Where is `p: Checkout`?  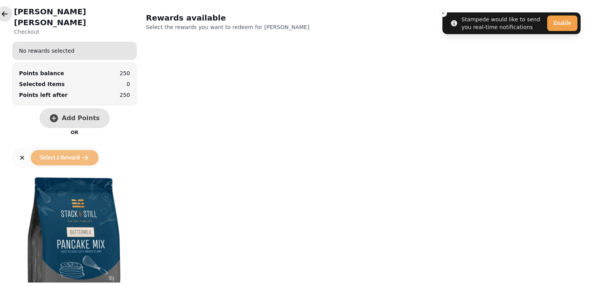
p: Checkout is located at coordinates (75, 32).